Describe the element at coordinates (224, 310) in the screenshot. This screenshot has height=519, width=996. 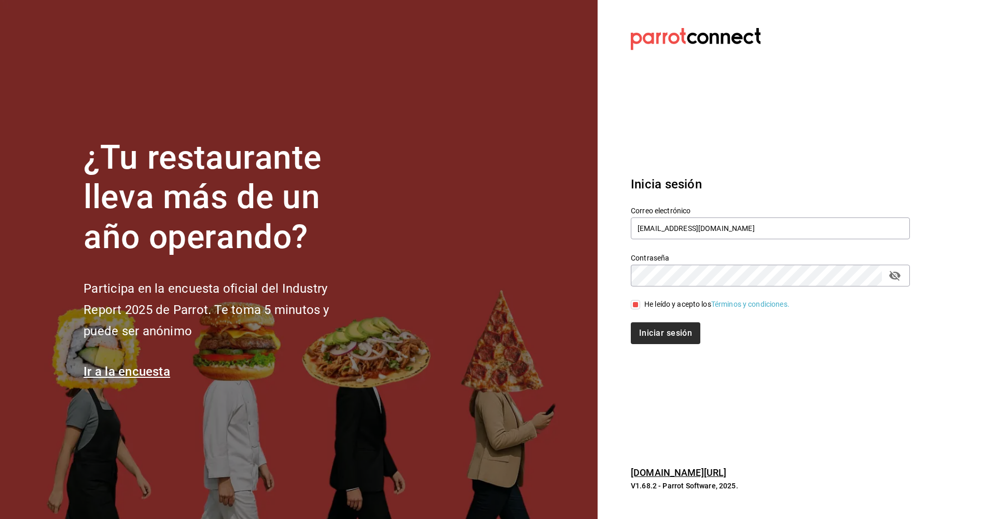
I see `h2: Participa en la encuesta oficial del Industry Report 2025 de Parrot. Te toma 5 minutos y puede se...` at that location.